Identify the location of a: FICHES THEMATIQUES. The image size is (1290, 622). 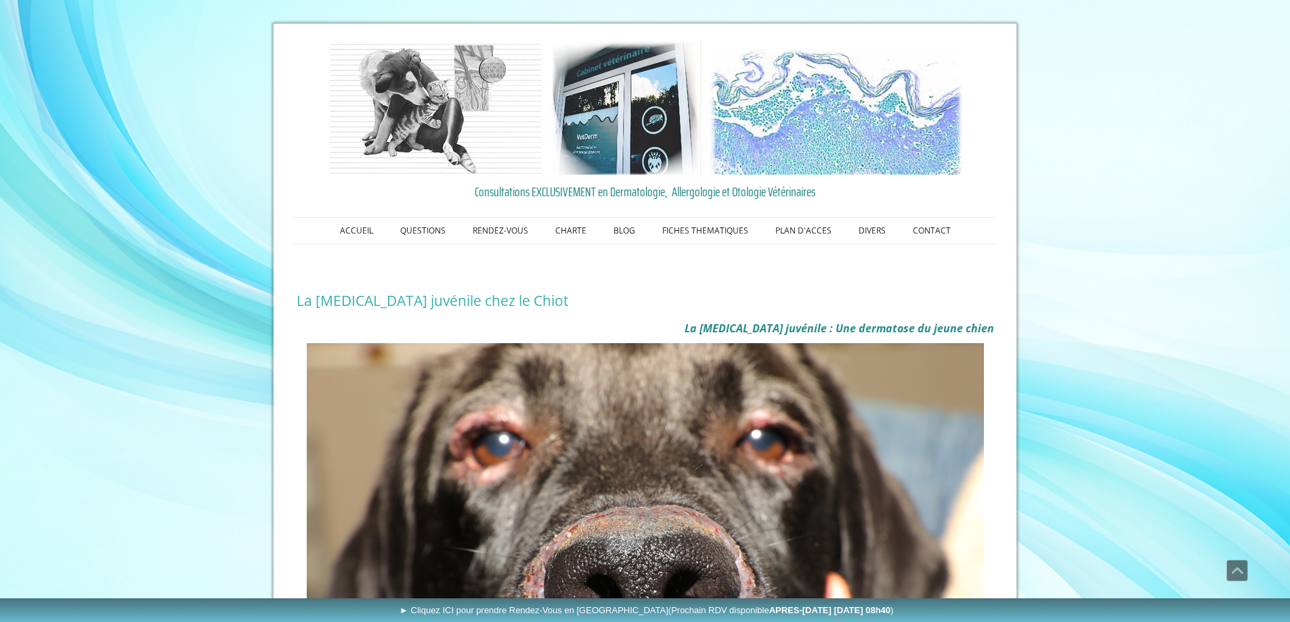
(705, 231).